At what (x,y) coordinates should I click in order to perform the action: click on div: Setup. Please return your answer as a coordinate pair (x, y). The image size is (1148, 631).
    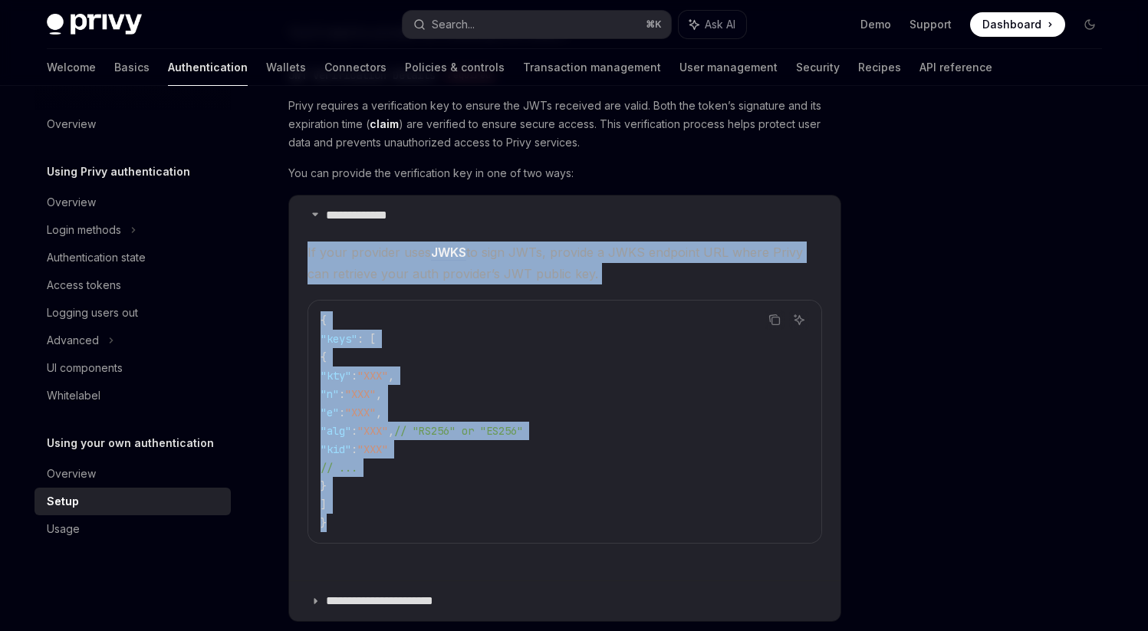
    Looking at the image, I should click on (63, 502).